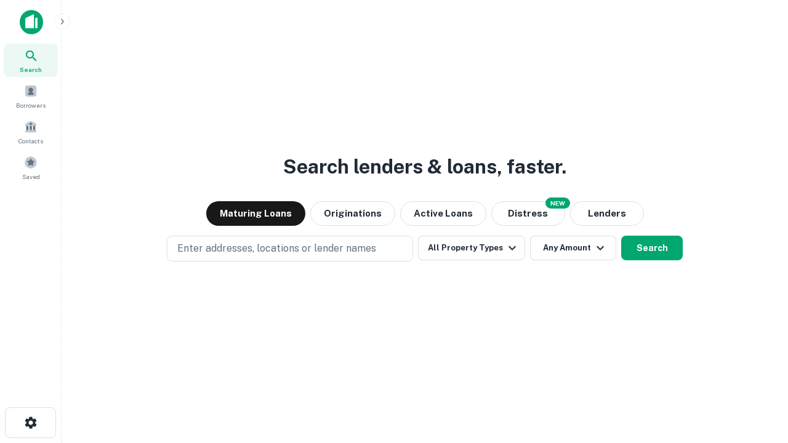 The image size is (788, 443). I want to click on button: All Property Types, so click(471, 248).